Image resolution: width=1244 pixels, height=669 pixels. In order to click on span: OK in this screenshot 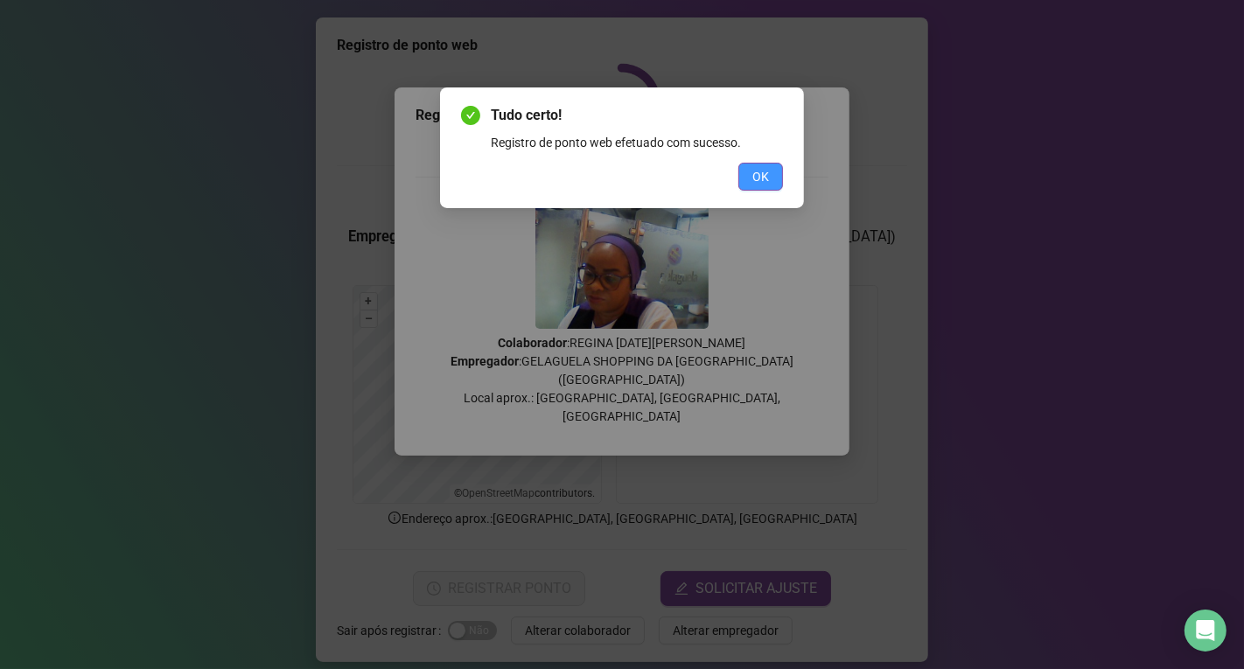, I will do `click(760, 177)`.